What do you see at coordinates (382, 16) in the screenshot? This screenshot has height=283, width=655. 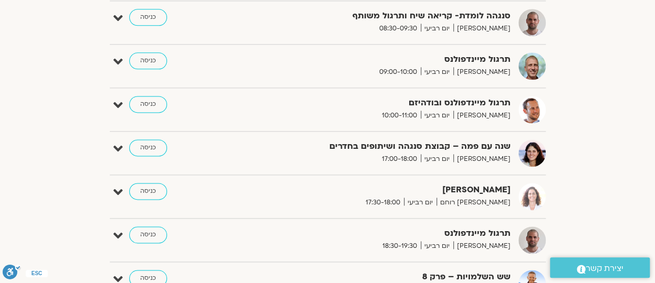 I see `strong: סנגהה לומדת- קריאה שיח ותרגול משותף` at bounding box center [382, 16].